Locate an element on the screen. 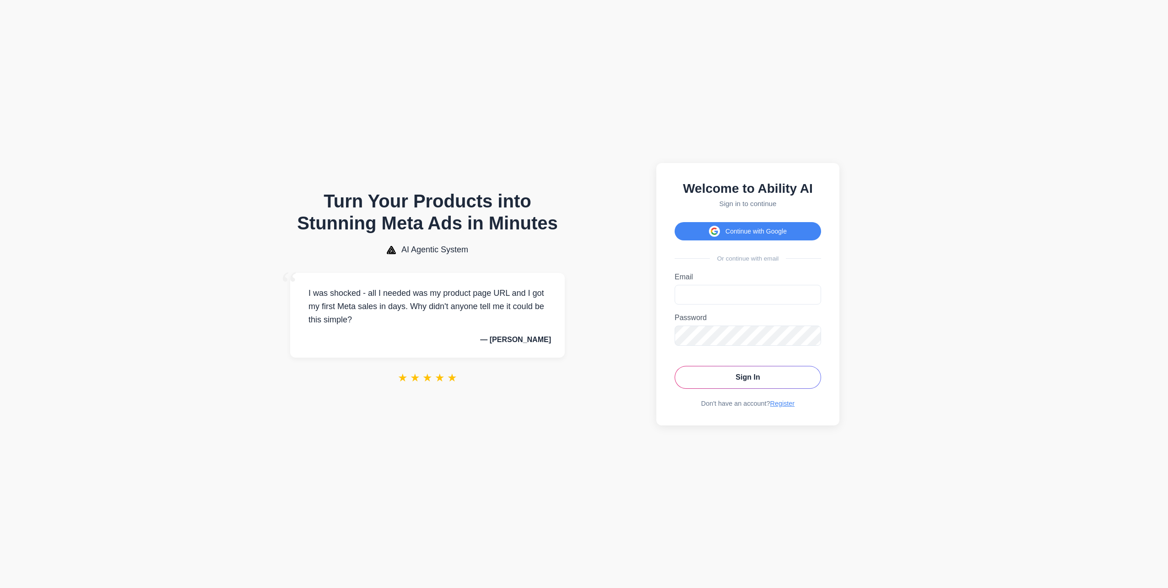 This screenshot has height=588, width=1168. a: Register is located at coordinates (783, 403).